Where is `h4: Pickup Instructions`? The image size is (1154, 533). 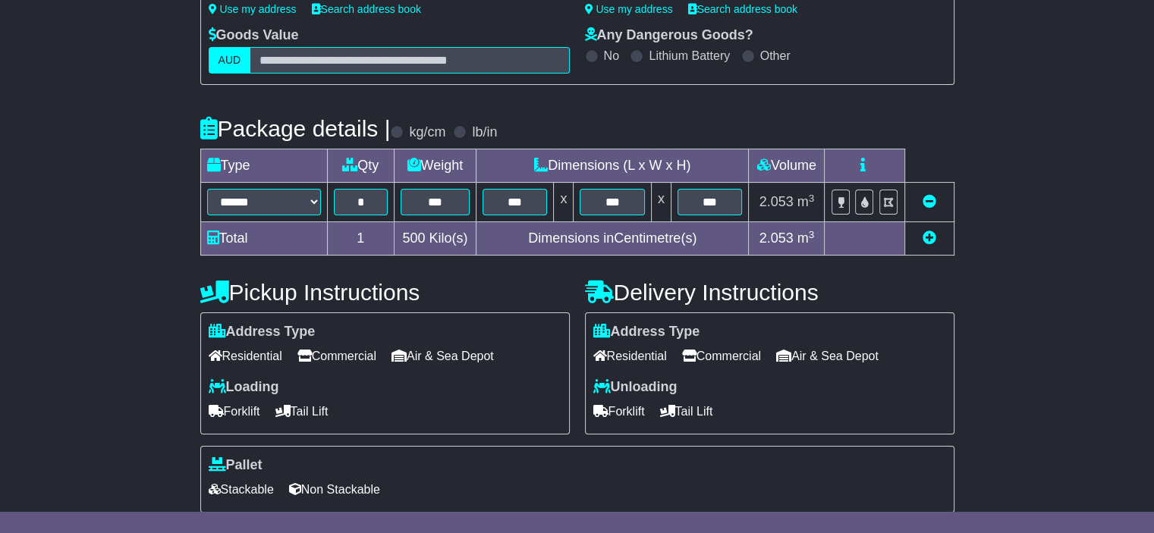
h4: Pickup Instructions is located at coordinates (385, 292).